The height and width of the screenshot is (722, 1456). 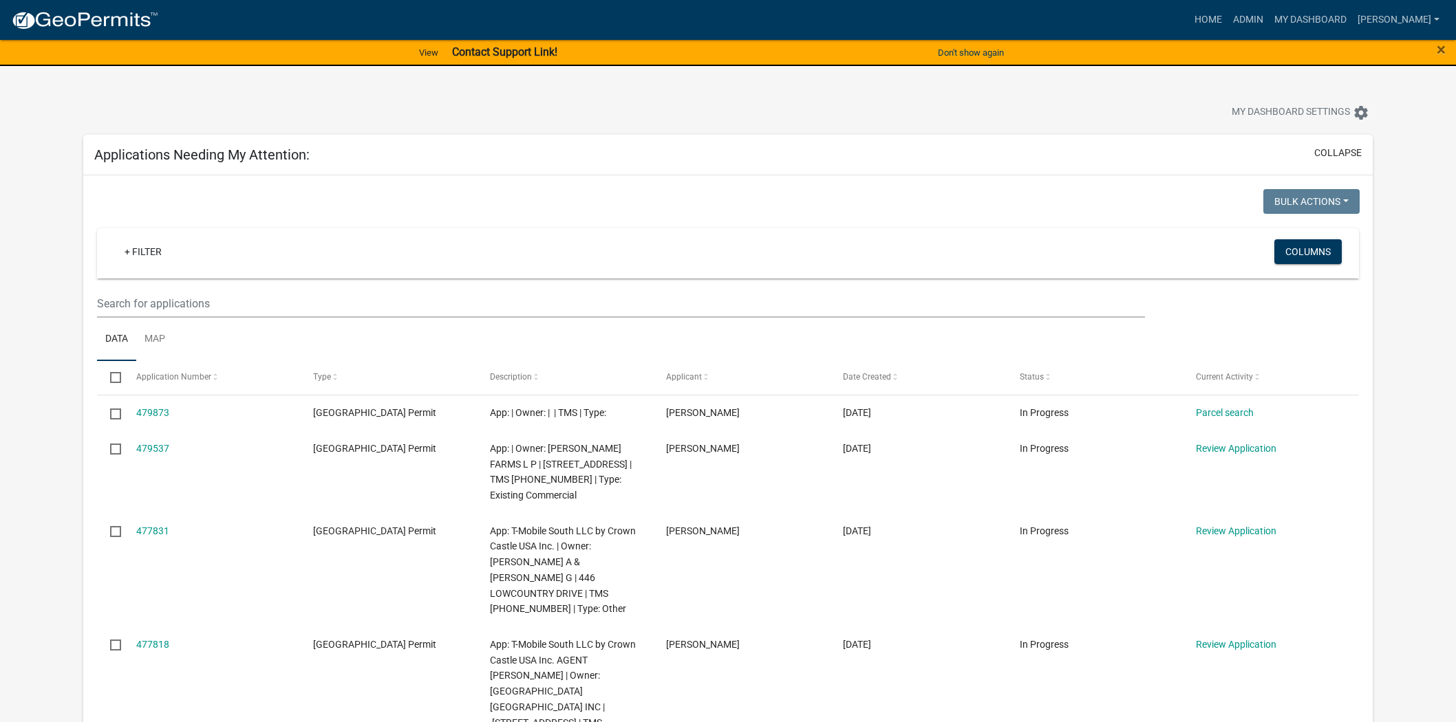 What do you see at coordinates (856, 448) in the screenshot?
I see `span: 09/16/2025` at bounding box center [856, 448].